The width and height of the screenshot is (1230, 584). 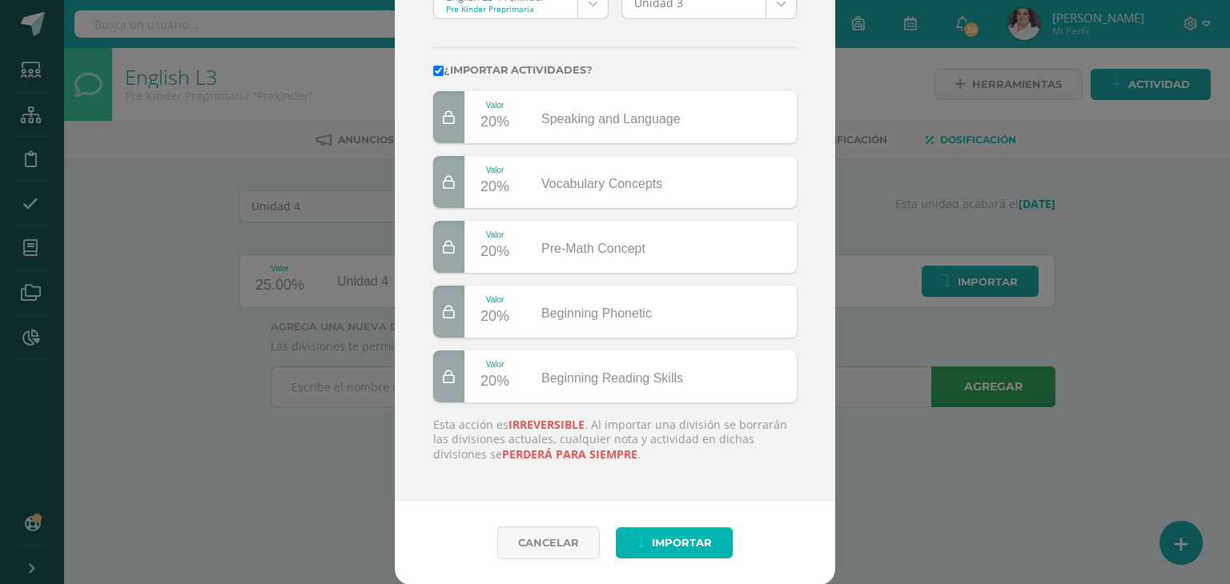 What do you see at coordinates (612, 378) in the screenshot?
I see `span: Beginning Reading Skills` at bounding box center [612, 378].